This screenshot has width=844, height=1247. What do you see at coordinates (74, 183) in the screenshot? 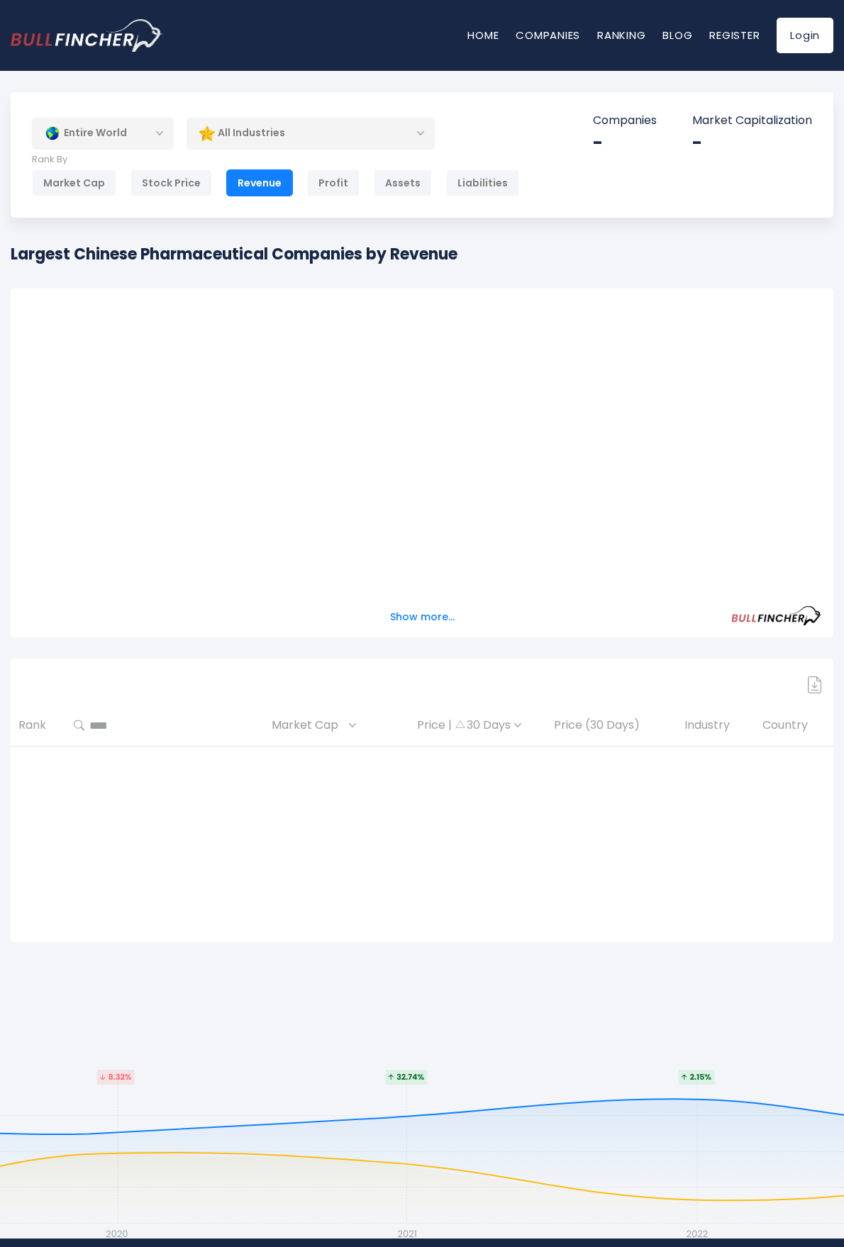
I see `div: Market Cap` at bounding box center [74, 183].